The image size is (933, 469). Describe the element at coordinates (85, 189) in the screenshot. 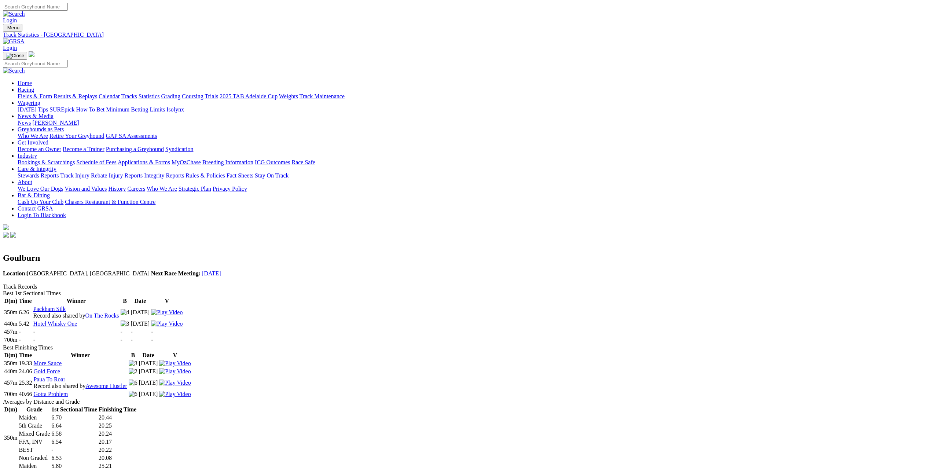

I see `a: Vision and Values` at that location.